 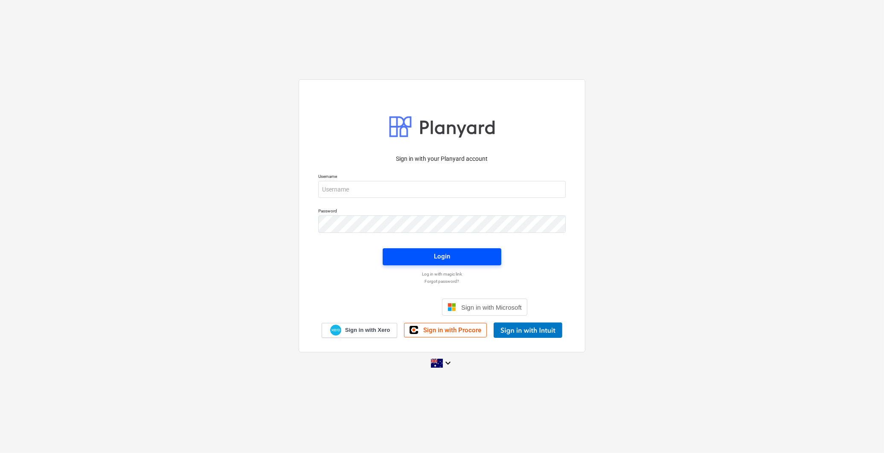 I want to click on p: Log in with magic link, so click(x=442, y=274).